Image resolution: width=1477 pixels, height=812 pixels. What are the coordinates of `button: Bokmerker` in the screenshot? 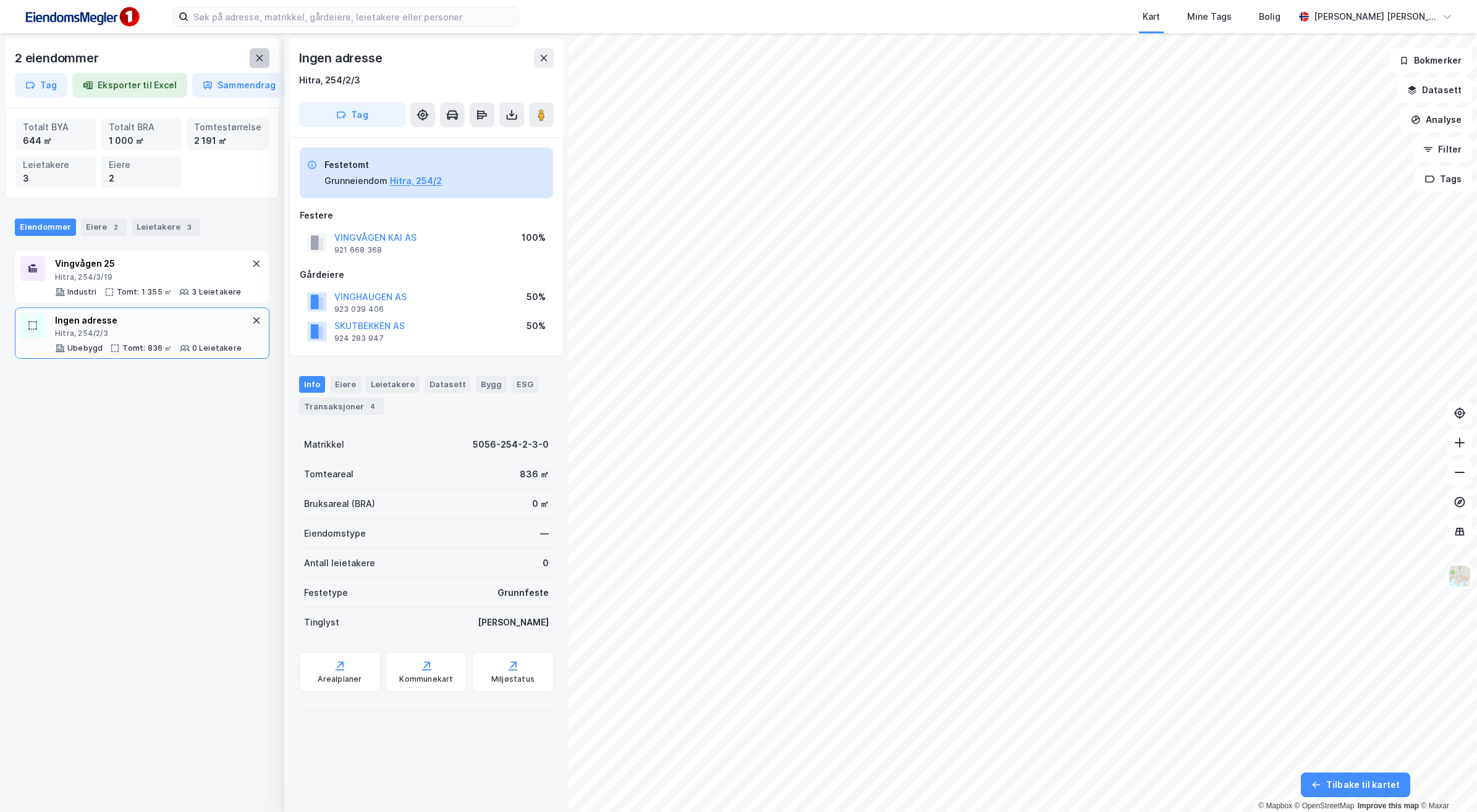 It's located at (1429, 61).